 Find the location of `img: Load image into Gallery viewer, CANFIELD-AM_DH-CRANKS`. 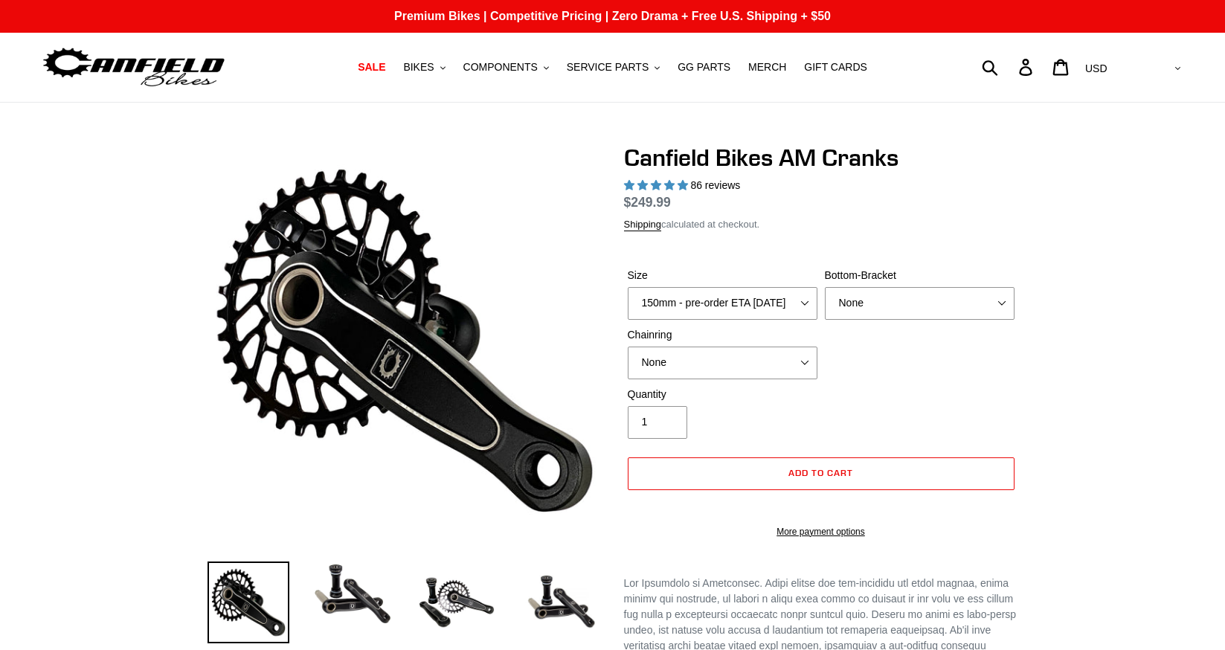

img: Load image into Gallery viewer, CANFIELD-AM_DH-CRANKS is located at coordinates (561, 603).